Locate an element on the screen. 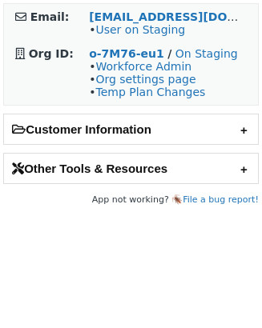 The image size is (262, 328). a: o-7M76-eu1 is located at coordinates (126, 54).